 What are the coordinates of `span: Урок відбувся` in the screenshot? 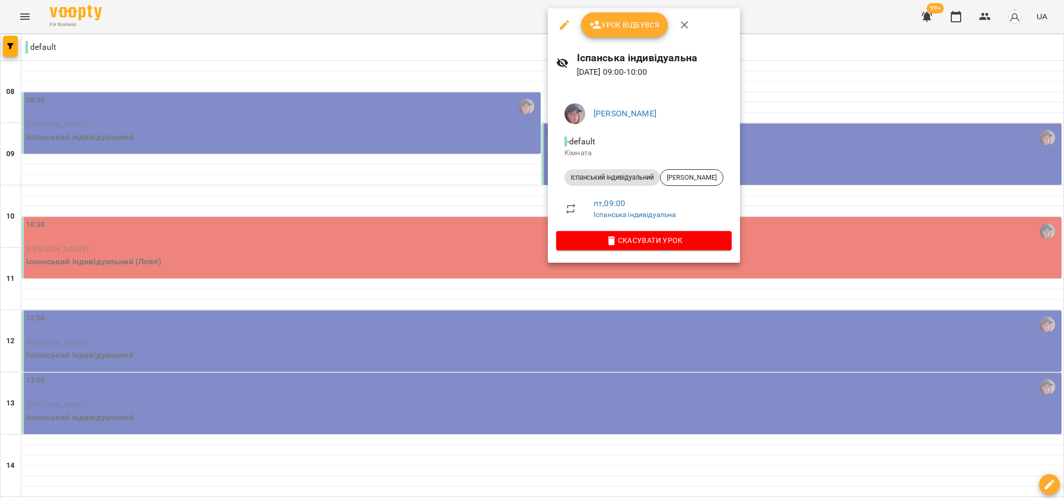 It's located at (625, 25).